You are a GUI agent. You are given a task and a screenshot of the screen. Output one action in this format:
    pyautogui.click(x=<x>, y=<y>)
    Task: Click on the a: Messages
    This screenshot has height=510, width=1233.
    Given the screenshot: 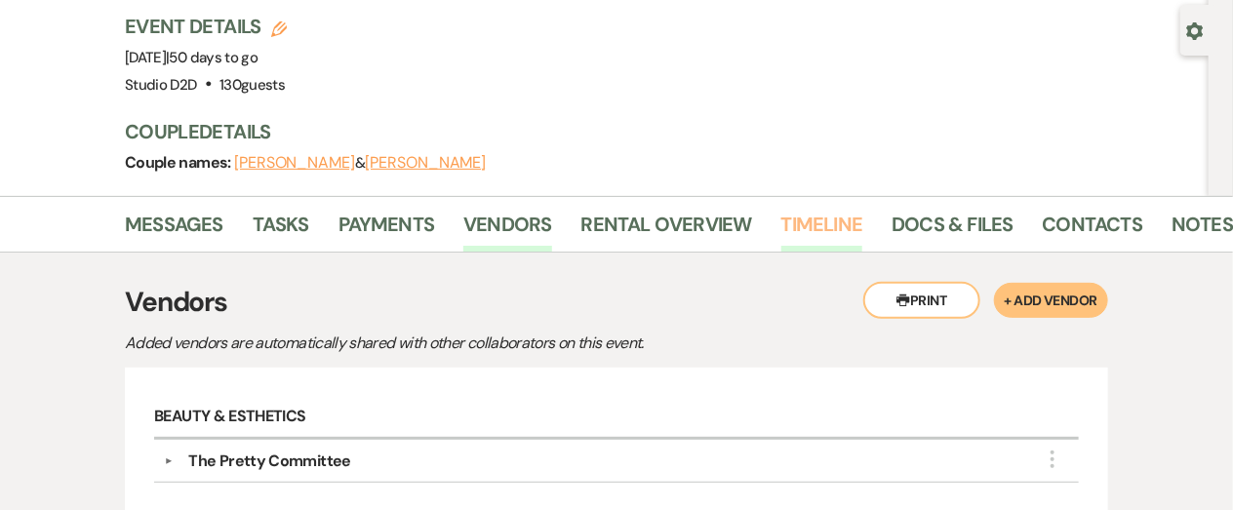 What is the action you would take?
    pyautogui.click(x=174, y=230)
    